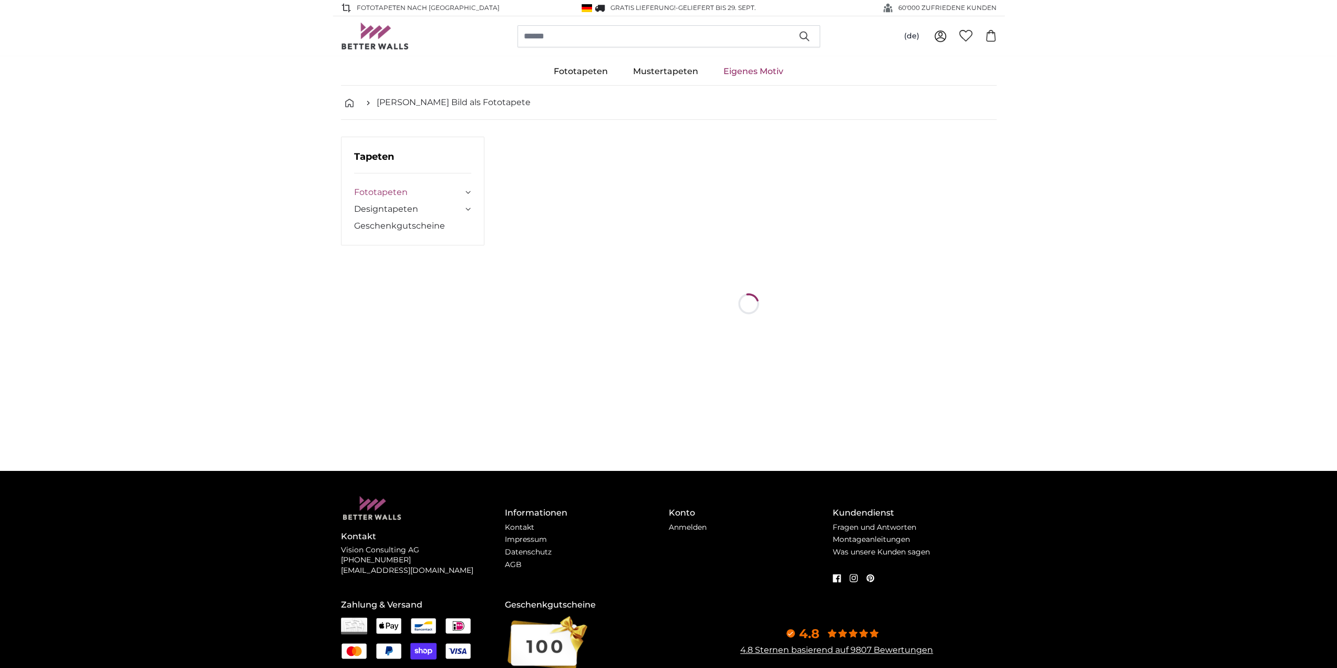 This screenshot has width=1337, height=668. What do you see at coordinates (881, 552) in the screenshot?
I see `a: Was unsere Kunden sagen` at bounding box center [881, 552].